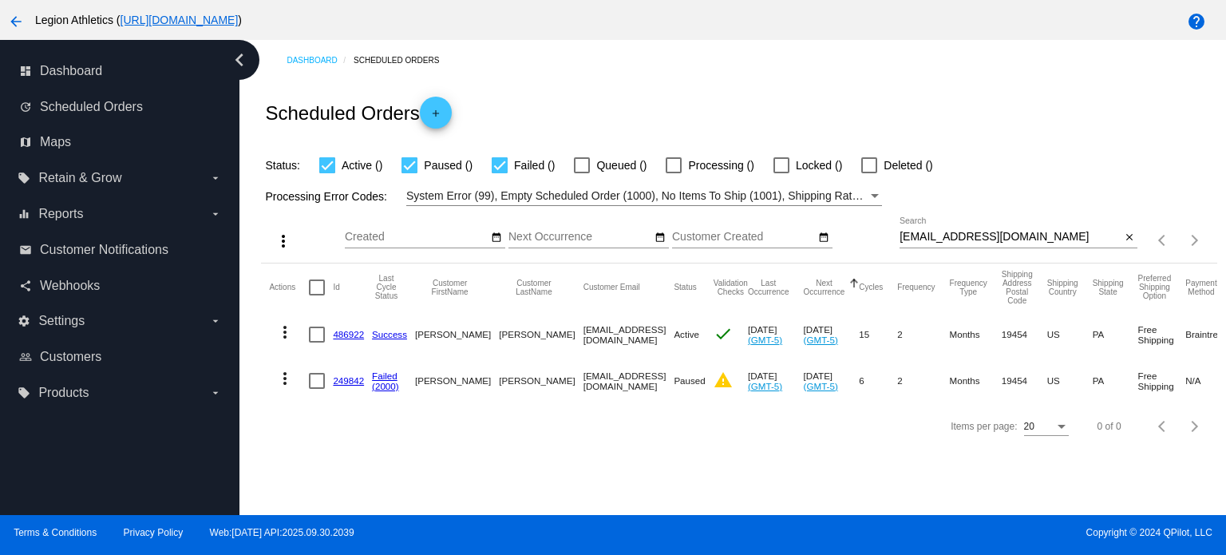  What do you see at coordinates (69, 286) in the screenshot?
I see `span: Webhooks` at bounding box center [69, 286].